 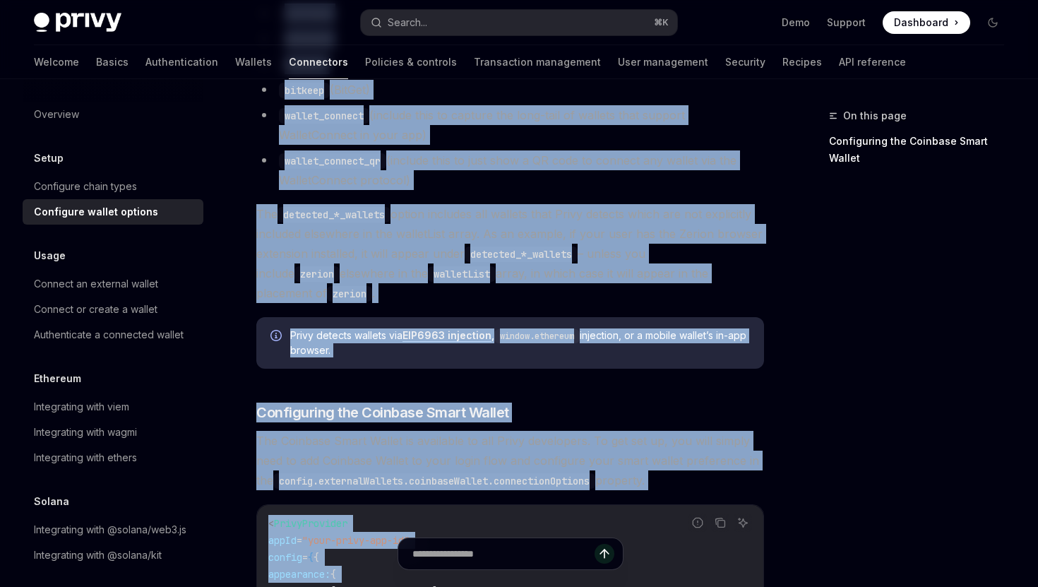 What do you see at coordinates (96, 284) in the screenshot?
I see `div: Connect an external wallet` at bounding box center [96, 284].